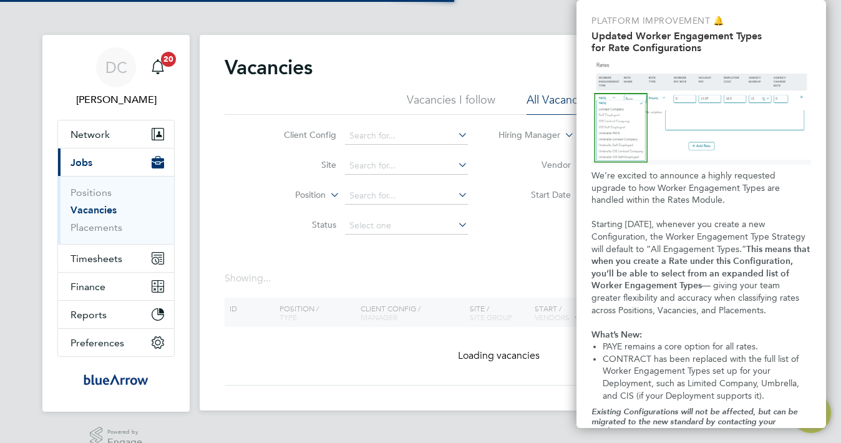 The height and width of the screenshot is (443, 841). What do you see at coordinates (90, 134) in the screenshot?
I see `span: Network` at bounding box center [90, 134].